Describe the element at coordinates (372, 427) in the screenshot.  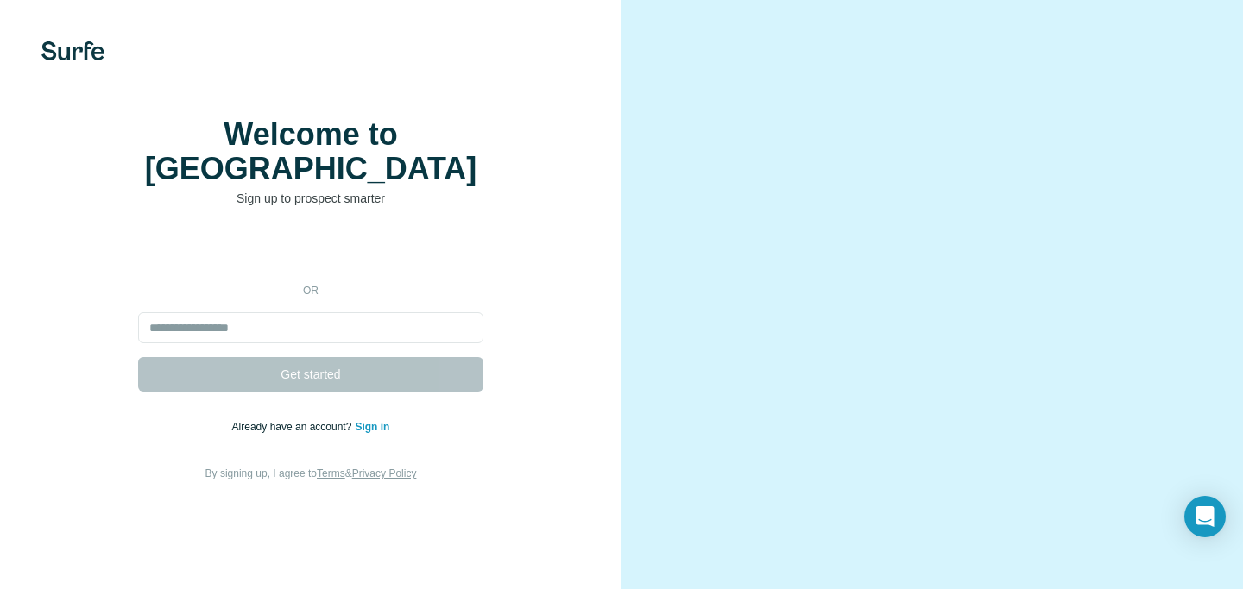
I see `a: Sign in` at that location.